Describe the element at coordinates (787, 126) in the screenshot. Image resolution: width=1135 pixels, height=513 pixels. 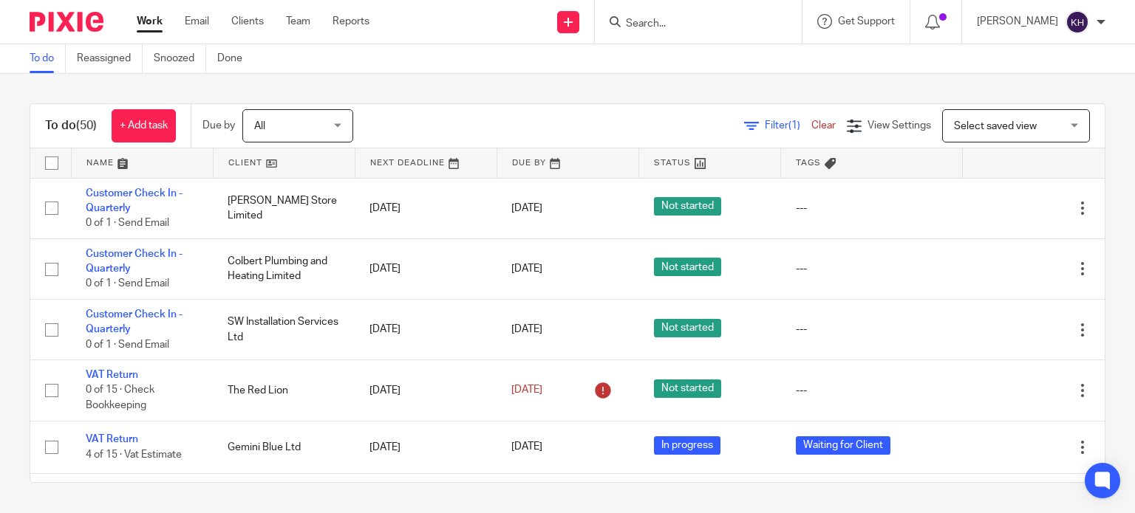
I see `span: Filter` at that location.